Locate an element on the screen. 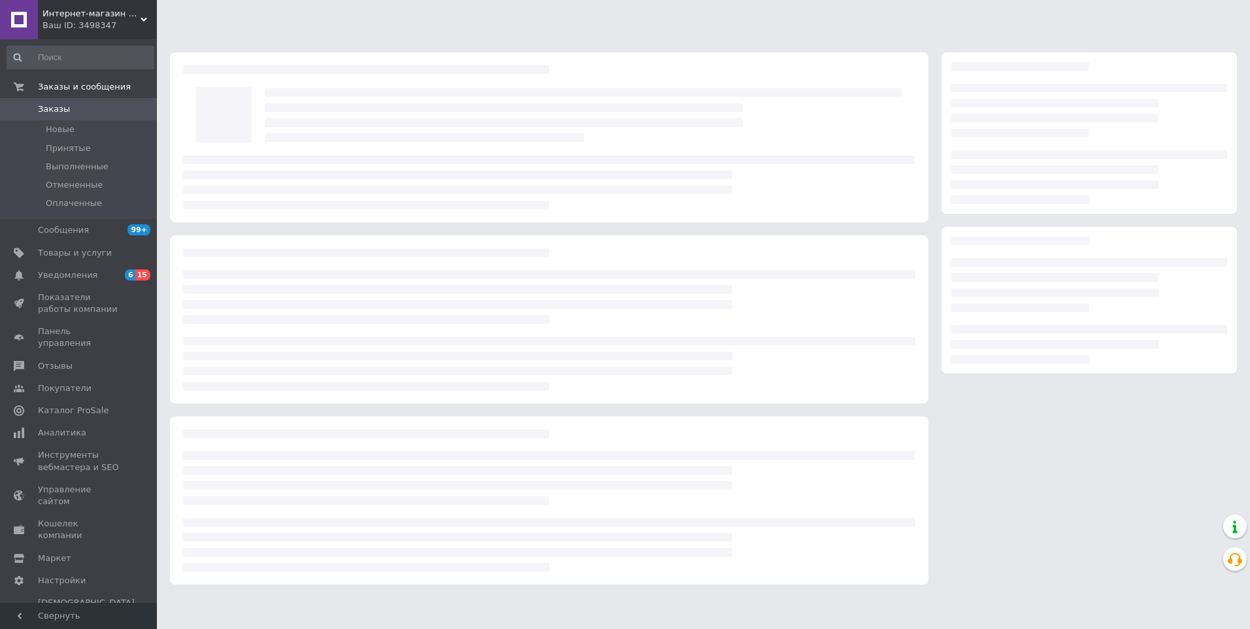 The width and height of the screenshot is (1250, 629). input: Поиск is located at coordinates (80, 58).